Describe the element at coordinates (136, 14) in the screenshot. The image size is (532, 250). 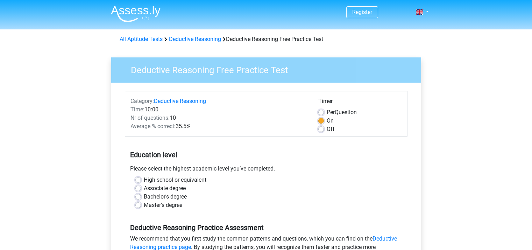
I see `img: Assessly` at that location.